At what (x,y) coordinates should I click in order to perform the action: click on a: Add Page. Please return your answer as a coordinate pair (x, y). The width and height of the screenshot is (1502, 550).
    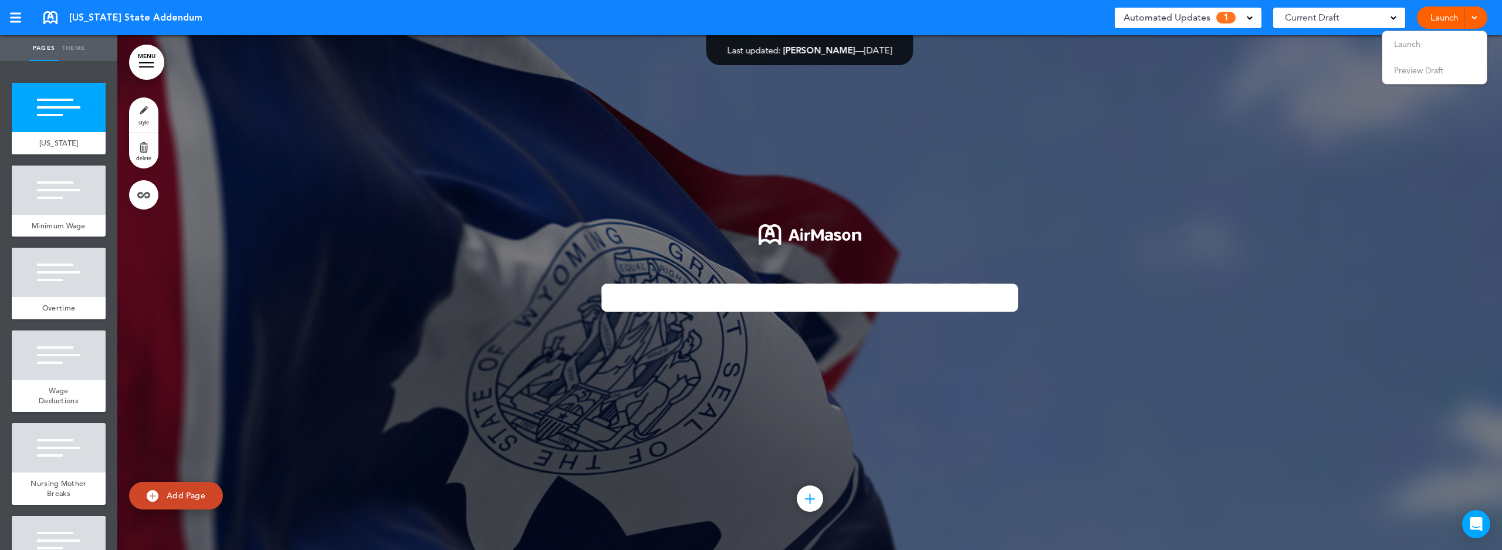
    Looking at the image, I should click on (176, 495).